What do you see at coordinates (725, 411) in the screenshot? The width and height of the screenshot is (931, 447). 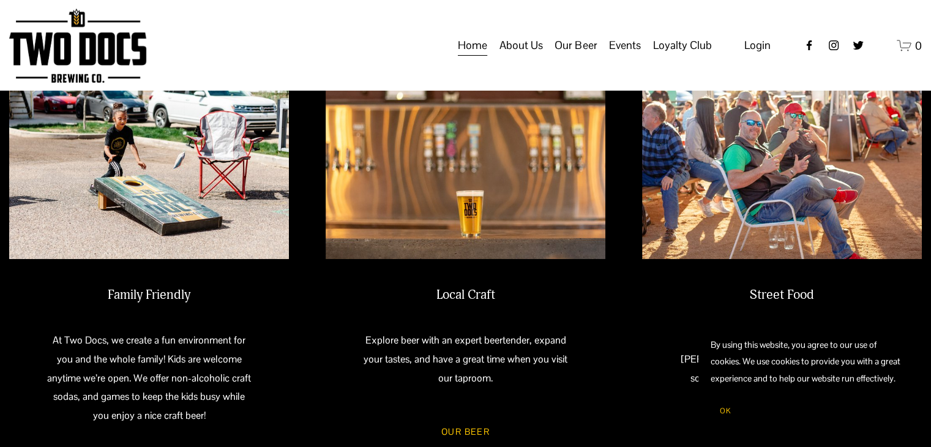 I see `span: OK` at bounding box center [725, 411].